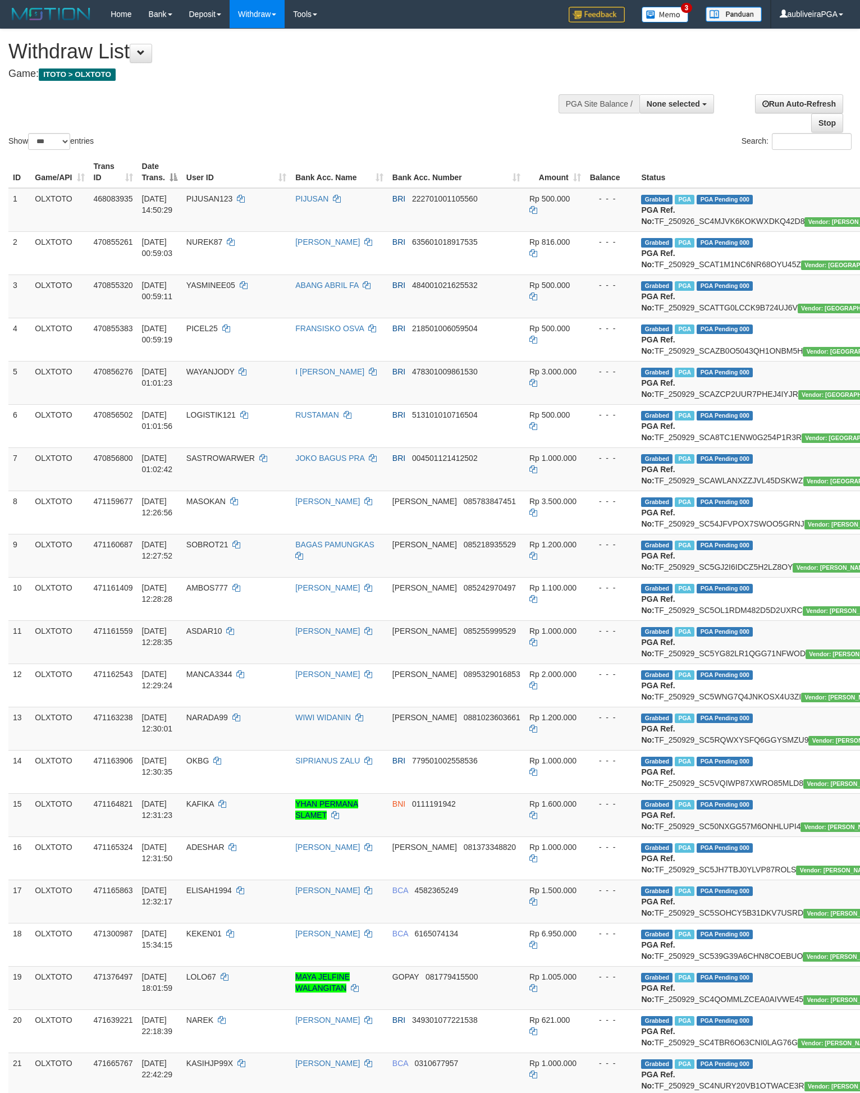 The image size is (860, 1093). What do you see at coordinates (437, 891) in the screenshot?
I see `span: Copy 4582365249 to clipboard` at bounding box center [437, 891].